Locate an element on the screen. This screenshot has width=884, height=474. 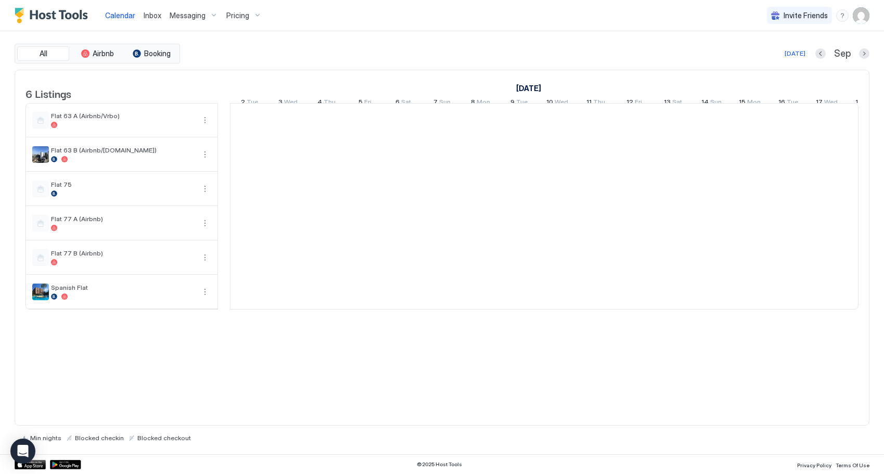
div: Host Tools Logo is located at coordinates (54, 16).